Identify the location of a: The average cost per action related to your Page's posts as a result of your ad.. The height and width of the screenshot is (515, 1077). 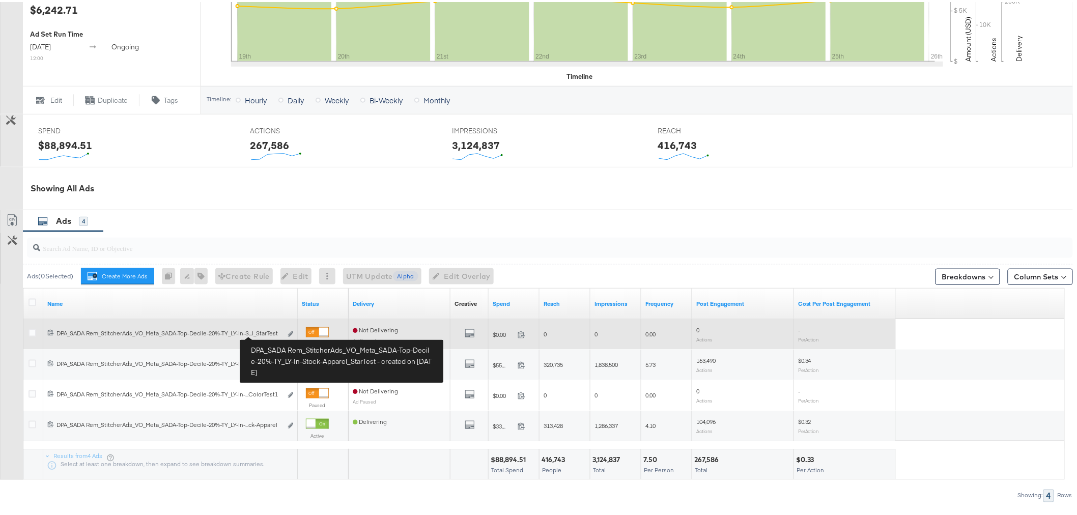
(845, 302).